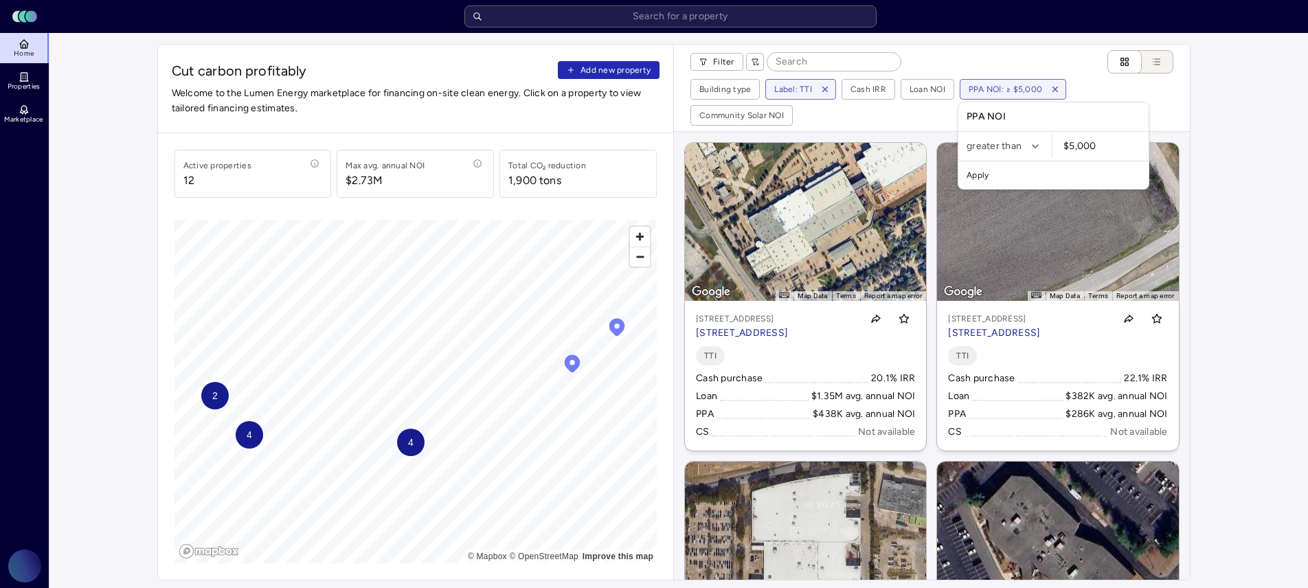 Image resolution: width=1308 pixels, height=588 pixels. I want to click on div: PPA NOI, so click(1053, 117).